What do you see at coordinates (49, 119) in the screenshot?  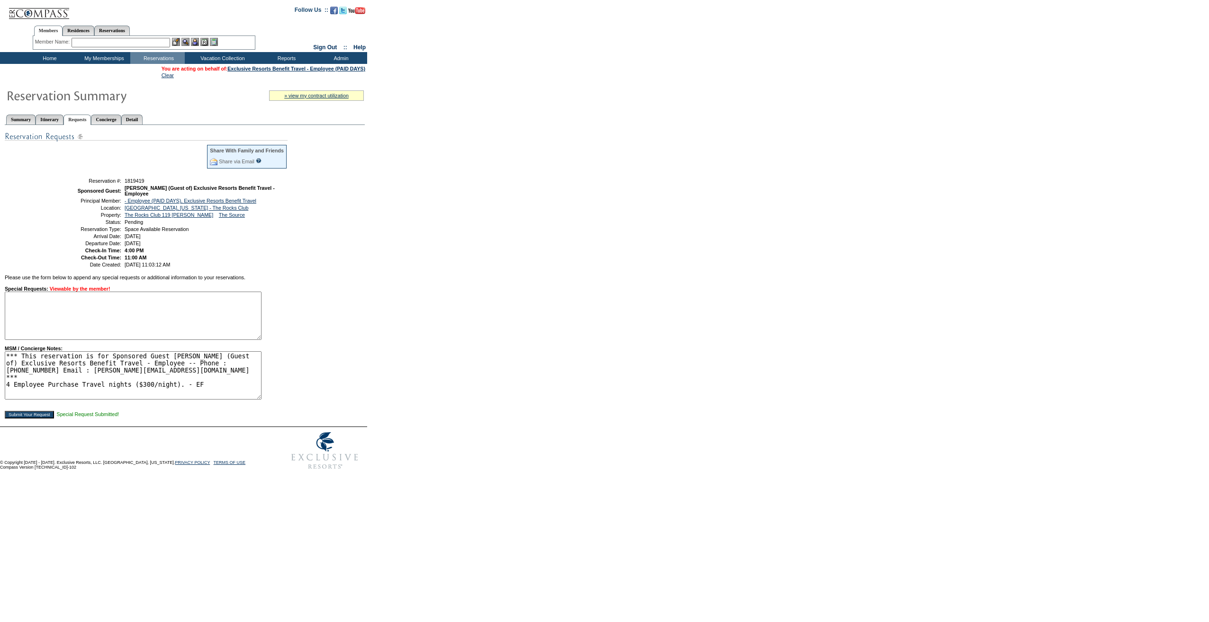 I see `a: Itinerary` at bounding box center [49, 119].